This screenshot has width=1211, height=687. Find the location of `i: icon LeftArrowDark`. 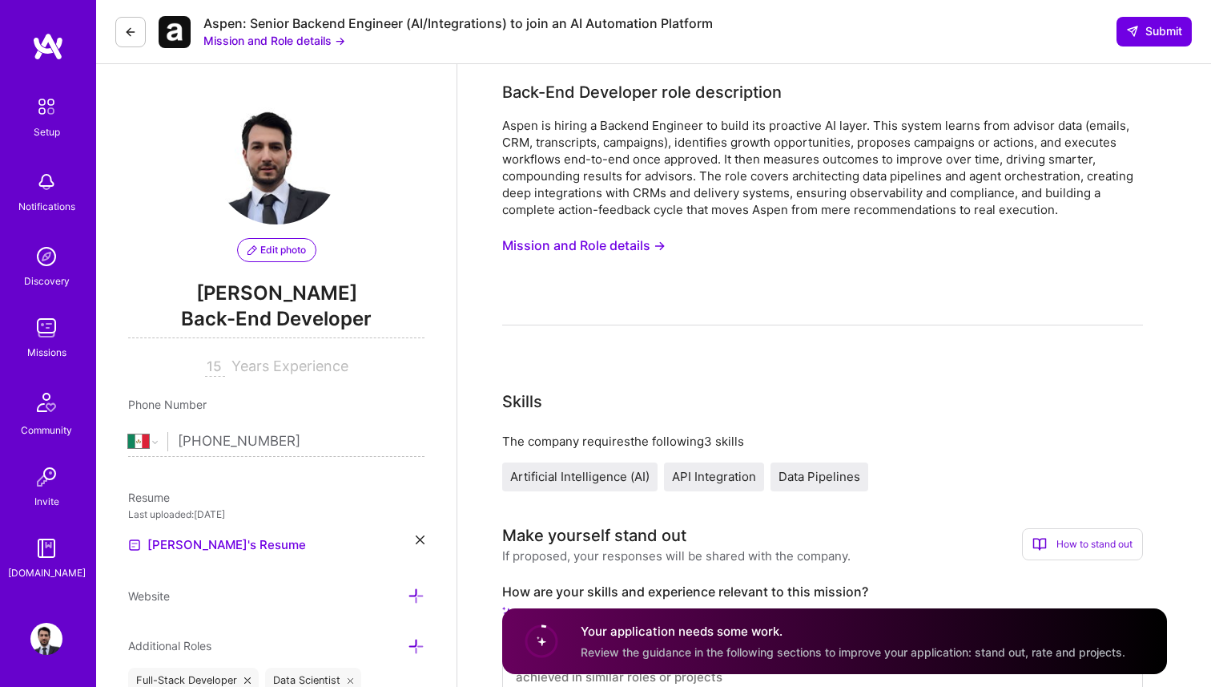

i: icon LeftArrowDark is located at coordinates (131, 32).